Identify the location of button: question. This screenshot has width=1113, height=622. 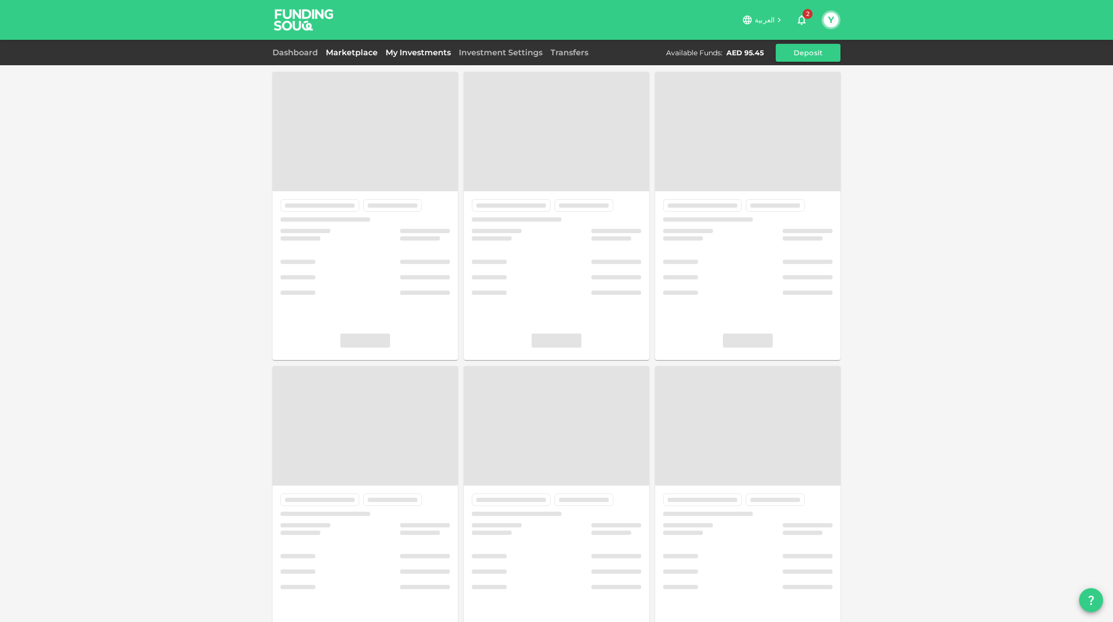
(1091, 600).